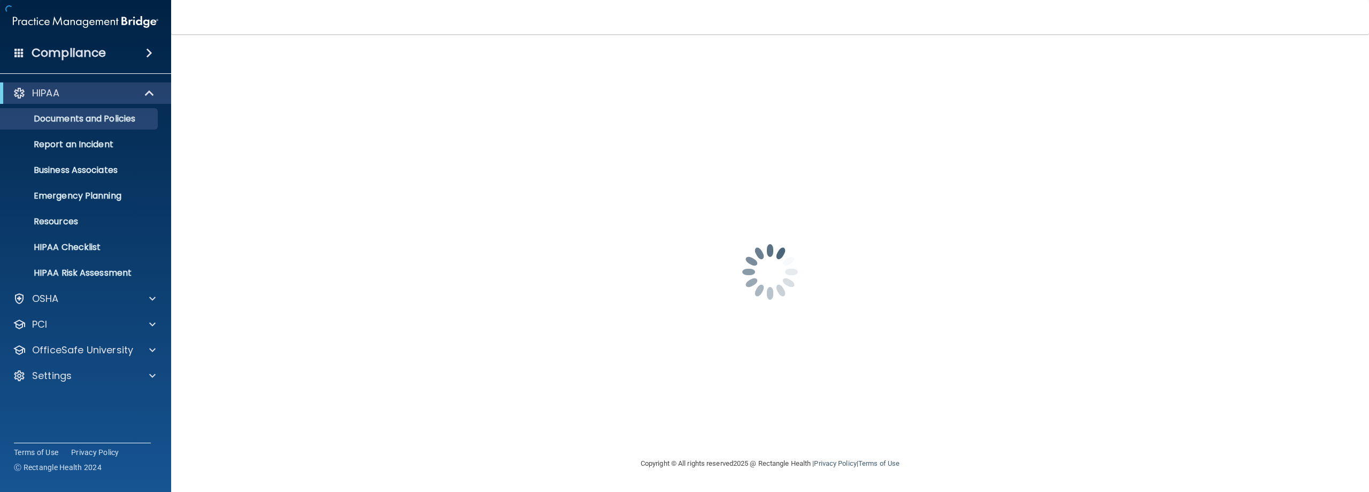 Image resolution: width=1369 pixels, height=492 pixels. What do you see at coordinates (82, 350) in the screenshot?
I see `p: OfficeSafe University` at bounding box center [82, 350].